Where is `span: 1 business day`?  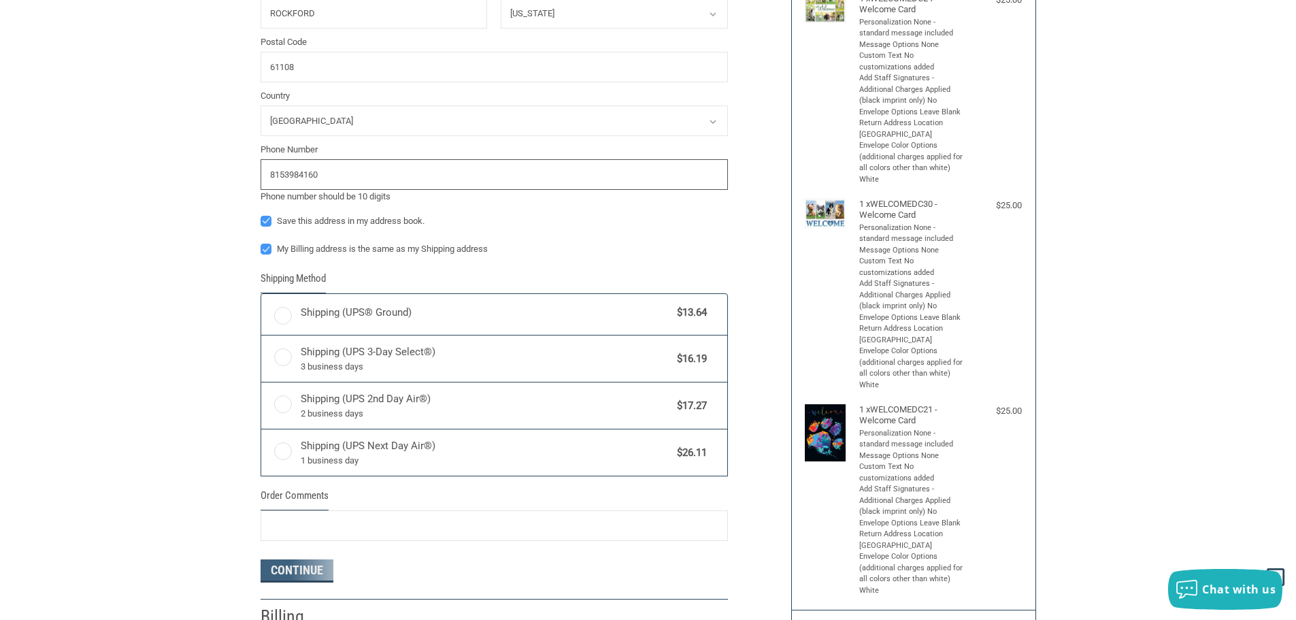
span: 1 business day is located at coordinates (486, 460).